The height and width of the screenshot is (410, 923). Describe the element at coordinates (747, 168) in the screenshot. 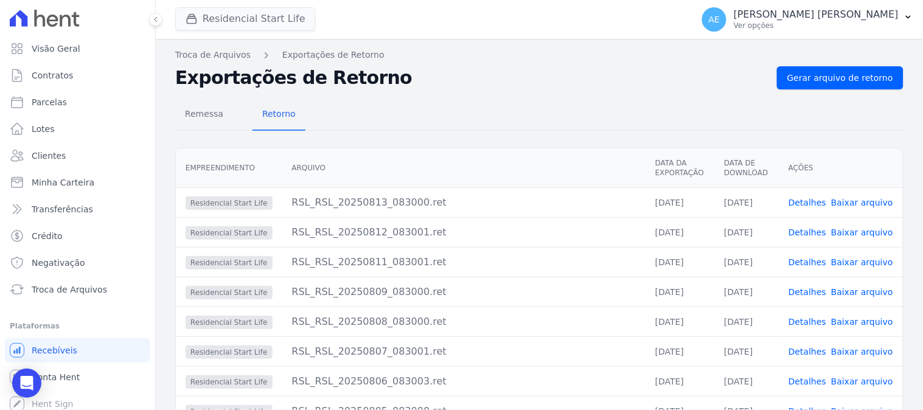

I see `th: Data de Download` at that location.